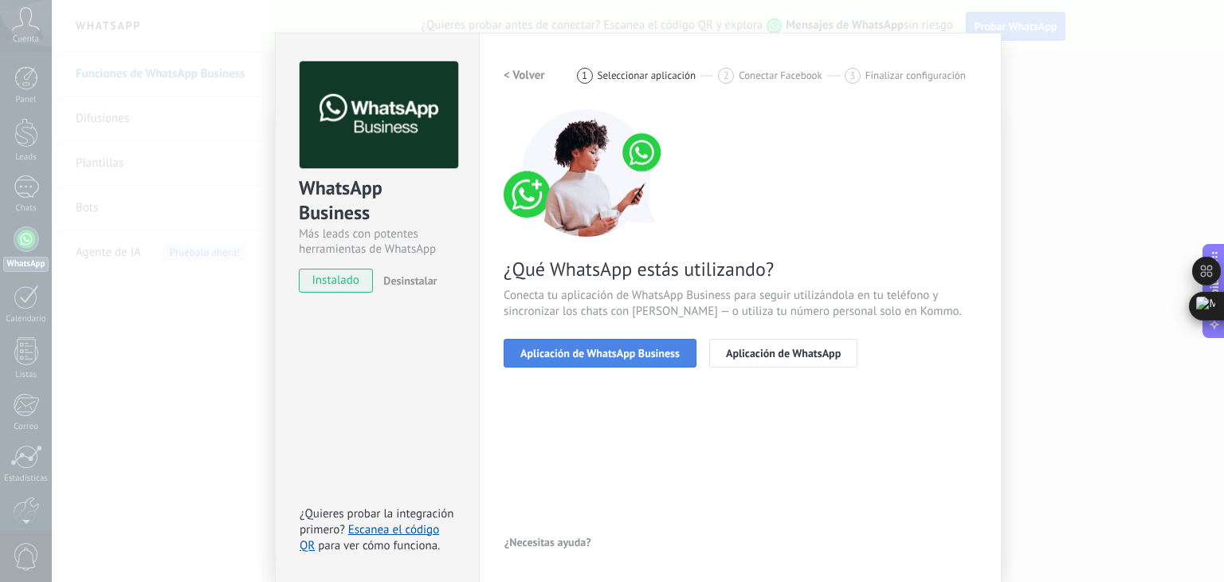  I want to click on span: ¿Quieres probar la integración primero?, so click(377, 521).